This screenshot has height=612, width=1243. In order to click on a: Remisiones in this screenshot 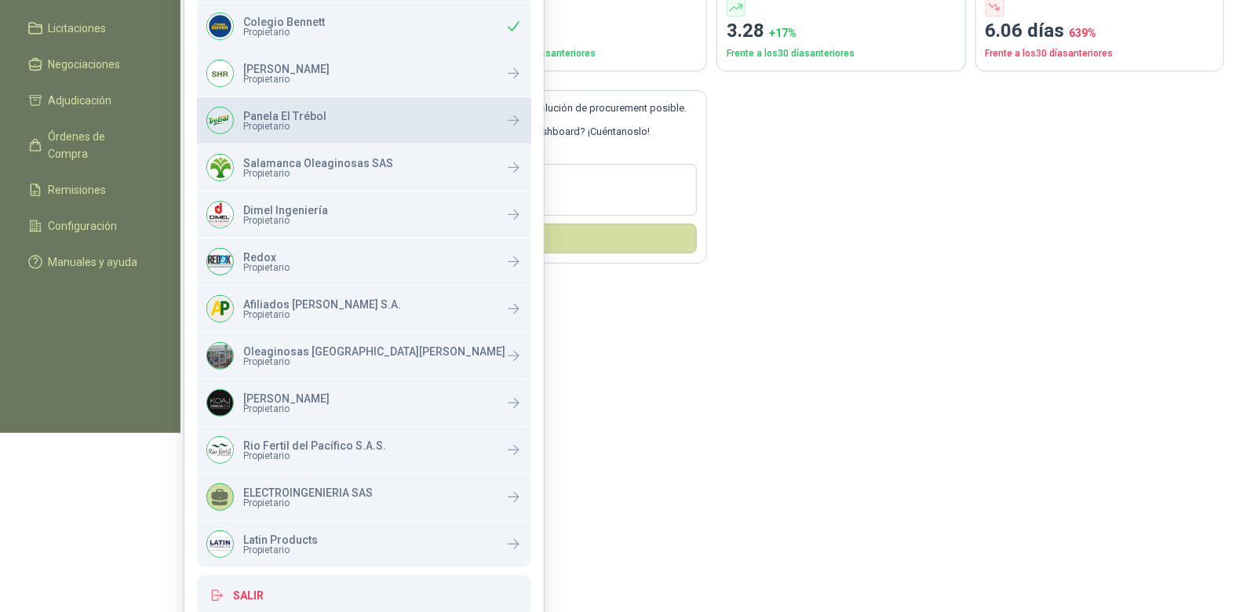, I will do `click(90, 190)`.